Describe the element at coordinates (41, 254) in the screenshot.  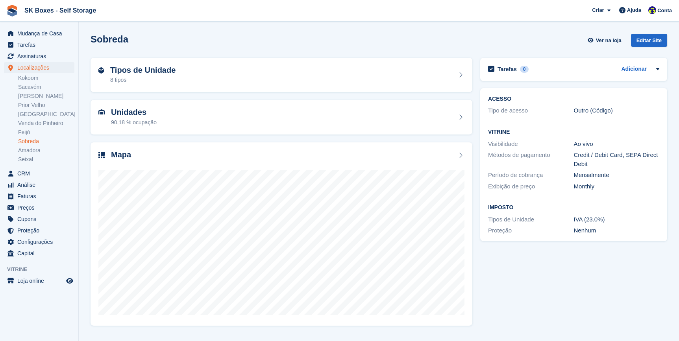
I see `span: Capital` at that location.